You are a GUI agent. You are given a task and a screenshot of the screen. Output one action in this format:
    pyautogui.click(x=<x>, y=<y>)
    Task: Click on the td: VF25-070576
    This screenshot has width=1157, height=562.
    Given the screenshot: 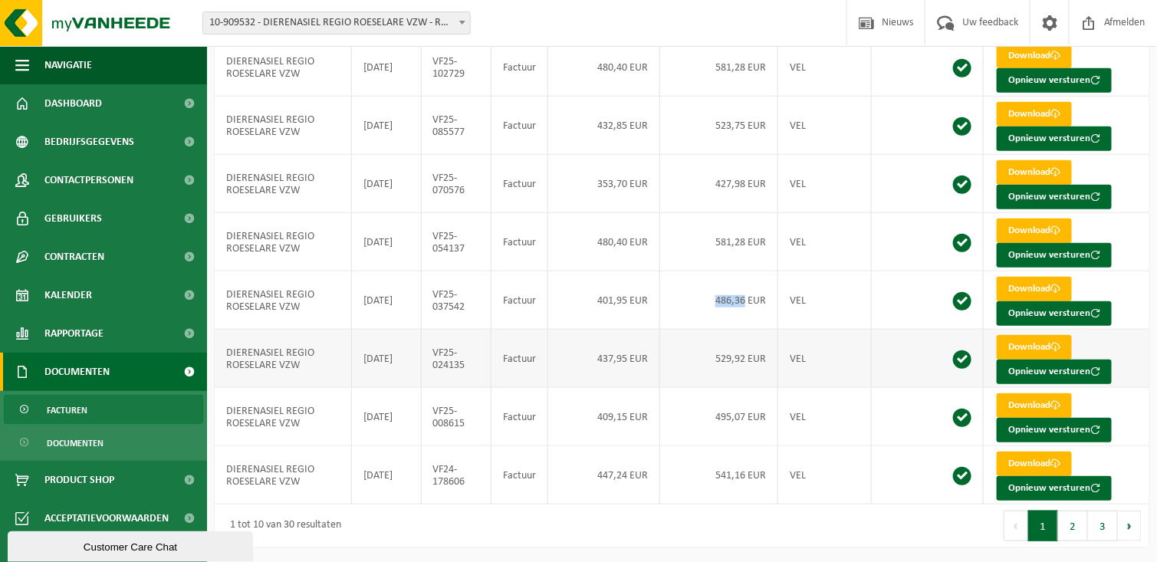 What is the action you would take?
    pyautogui.click(x=457, y=184)
    